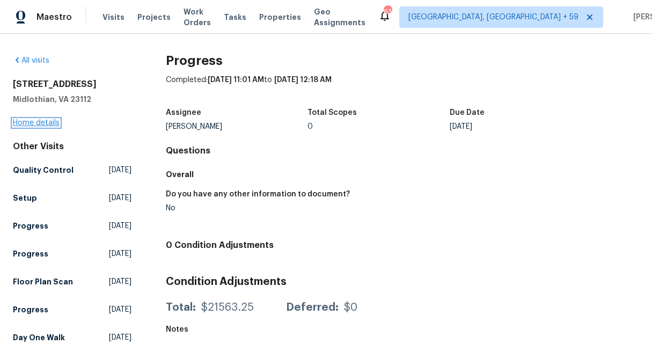  Describe the element at coordinates (279, 208) in the screenshot. I see `div: No` at that location.